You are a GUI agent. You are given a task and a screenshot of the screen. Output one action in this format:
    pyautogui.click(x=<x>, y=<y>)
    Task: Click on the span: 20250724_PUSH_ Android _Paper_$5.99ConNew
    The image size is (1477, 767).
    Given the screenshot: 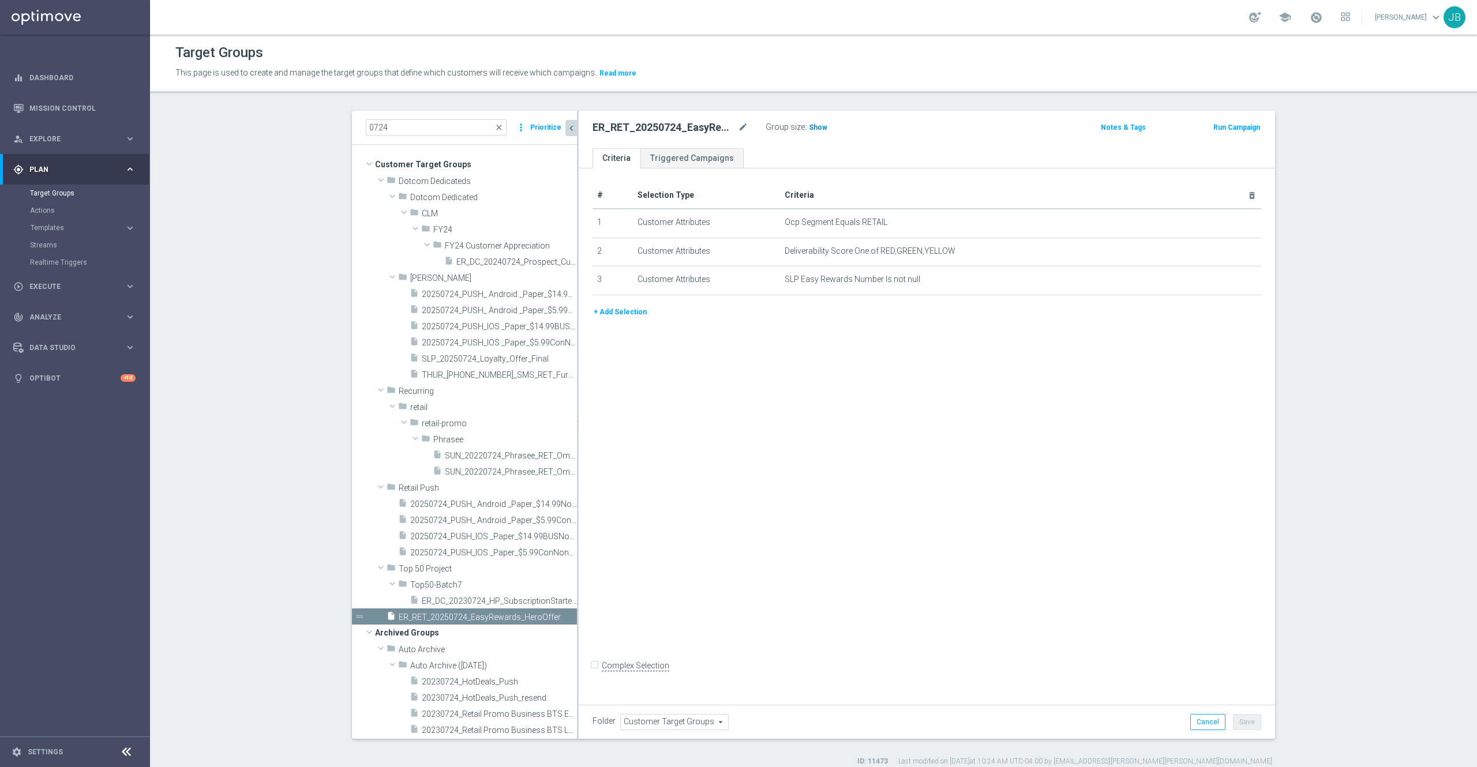 What is the action you would take?
    pyautogui.click(x=499, y=310)
    